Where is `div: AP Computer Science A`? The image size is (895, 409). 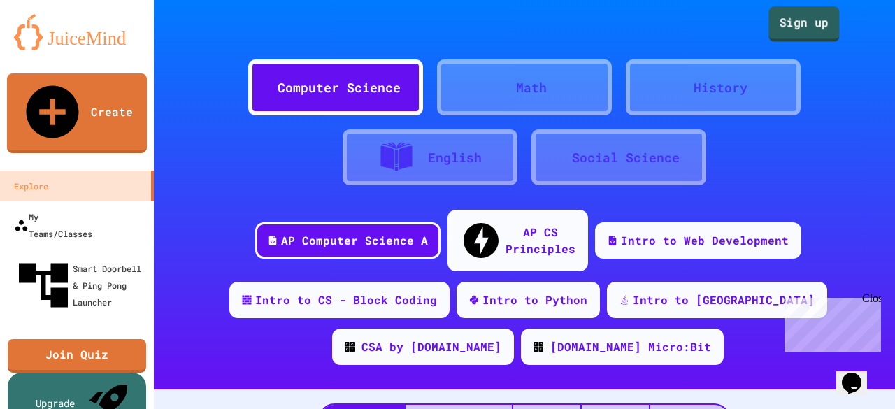
div: AP Computer Science A is located at coordinates (355, 241).